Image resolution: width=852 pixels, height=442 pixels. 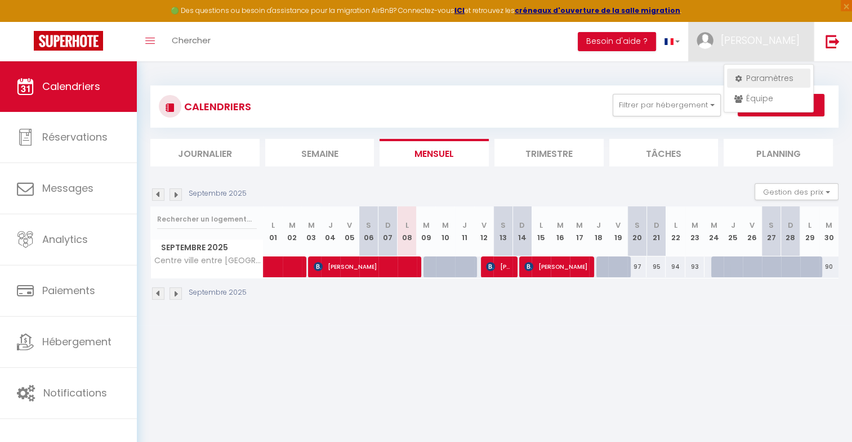 I want to click on img: Super Booking, so click(x=68, y=41).